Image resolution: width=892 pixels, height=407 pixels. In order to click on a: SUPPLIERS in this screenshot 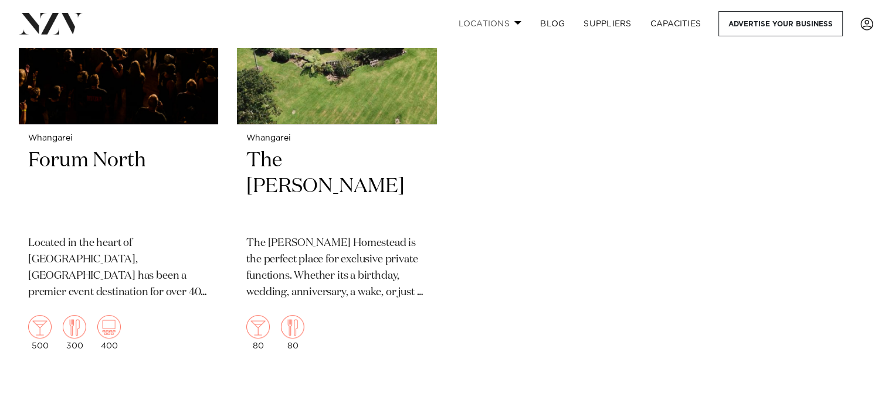, I will do `click(607, 23)`.